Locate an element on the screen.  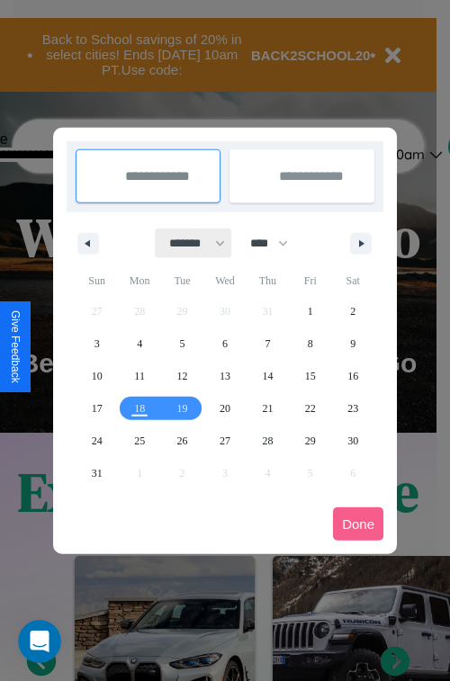
button: 28 is located at coordinates (267, 441).